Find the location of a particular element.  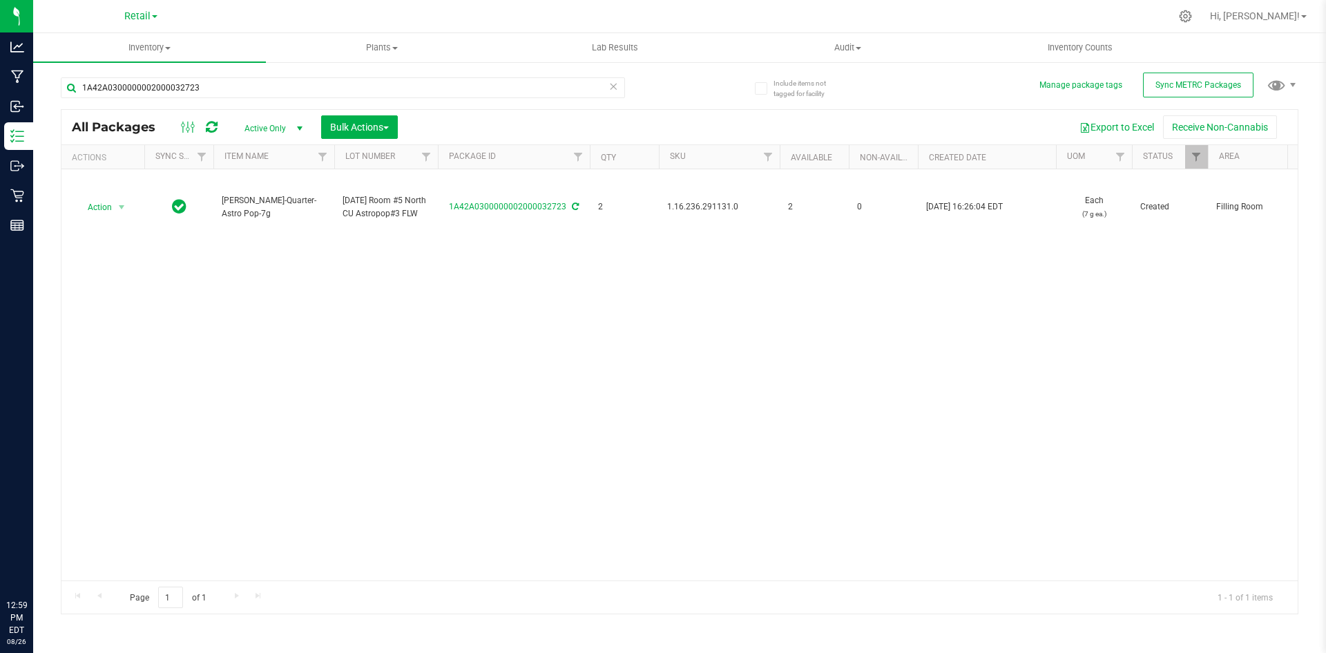

span: Clear is located at coordinates (613, 86).